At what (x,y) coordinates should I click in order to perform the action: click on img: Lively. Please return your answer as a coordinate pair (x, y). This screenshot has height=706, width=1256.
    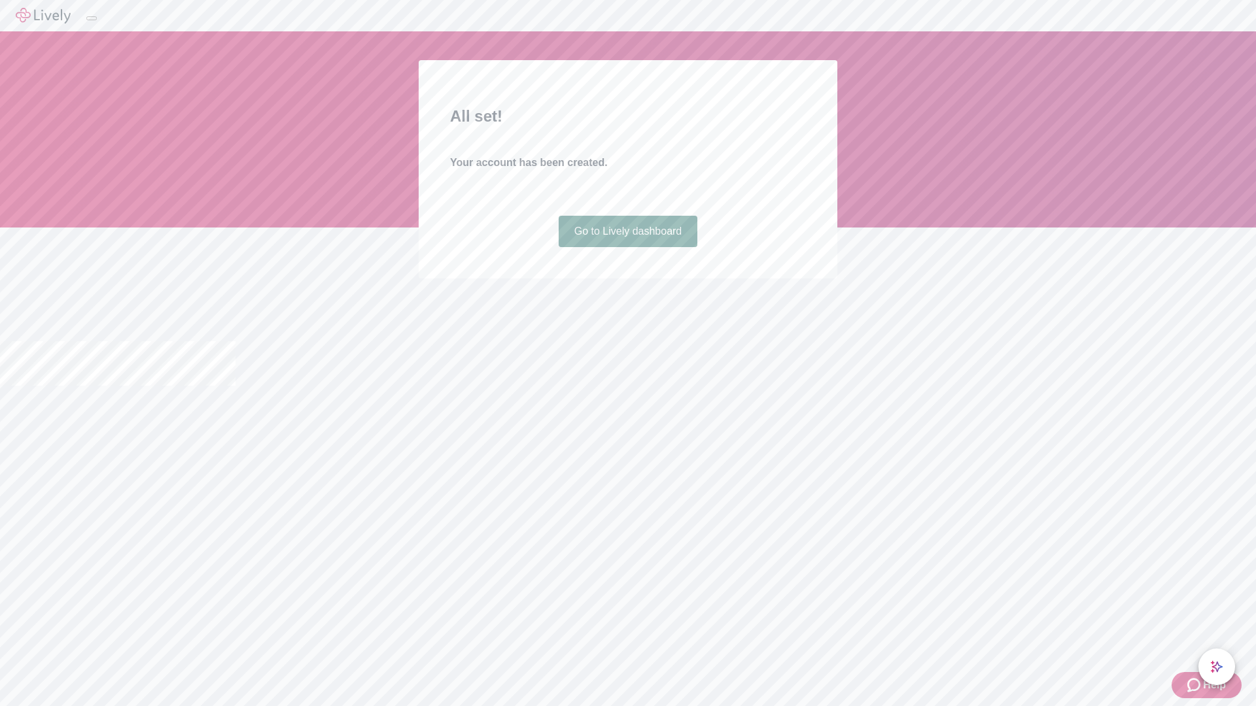
    Looking at the image, I should click on (43, 16).